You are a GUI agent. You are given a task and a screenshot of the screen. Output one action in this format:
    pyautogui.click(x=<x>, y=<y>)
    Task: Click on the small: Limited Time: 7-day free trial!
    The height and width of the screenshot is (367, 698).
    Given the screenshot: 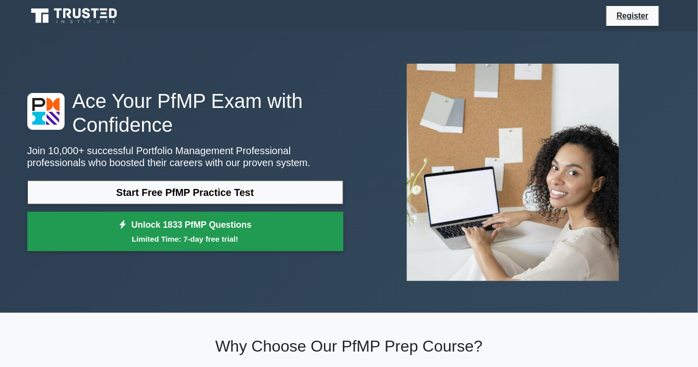 What is the action you would take?
    pyautogui.click(x=185, y=238)
    